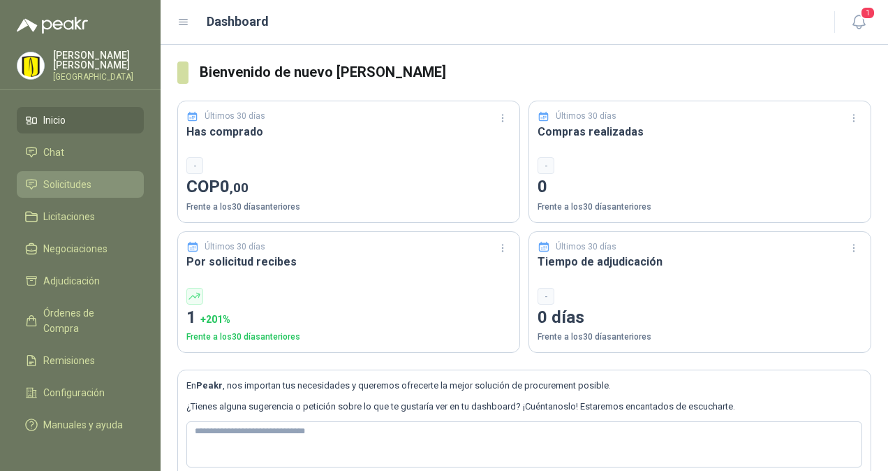 The image size is (888, 471). I want to click on span: Órdenes de Compra, so click(87, 321).